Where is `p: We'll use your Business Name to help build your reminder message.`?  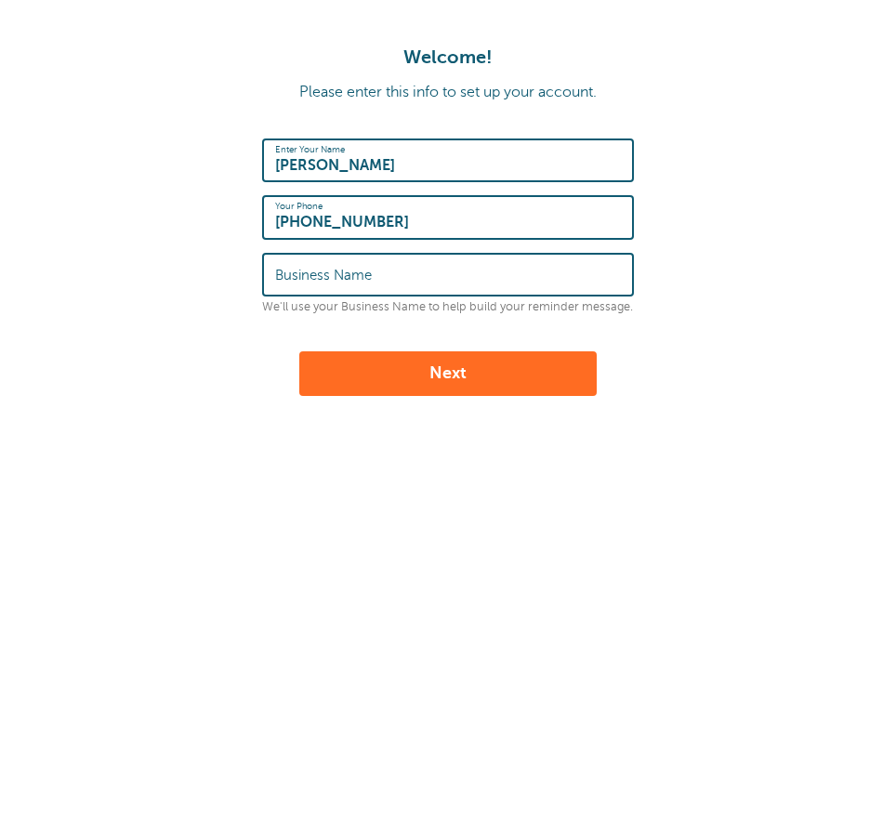 p: We'll use your Business Name to help build your reminder message. is located at coordinates (448, 307).